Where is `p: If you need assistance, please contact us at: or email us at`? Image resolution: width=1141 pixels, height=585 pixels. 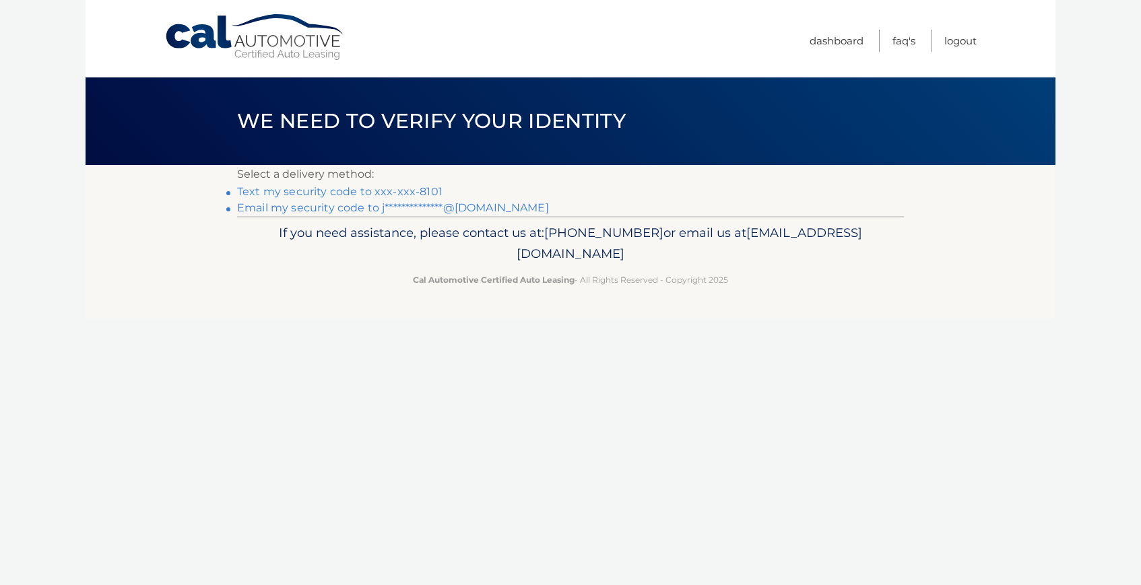
p: If you need assistance, please contact us at: or email us at is located at coordinates (570, 244).